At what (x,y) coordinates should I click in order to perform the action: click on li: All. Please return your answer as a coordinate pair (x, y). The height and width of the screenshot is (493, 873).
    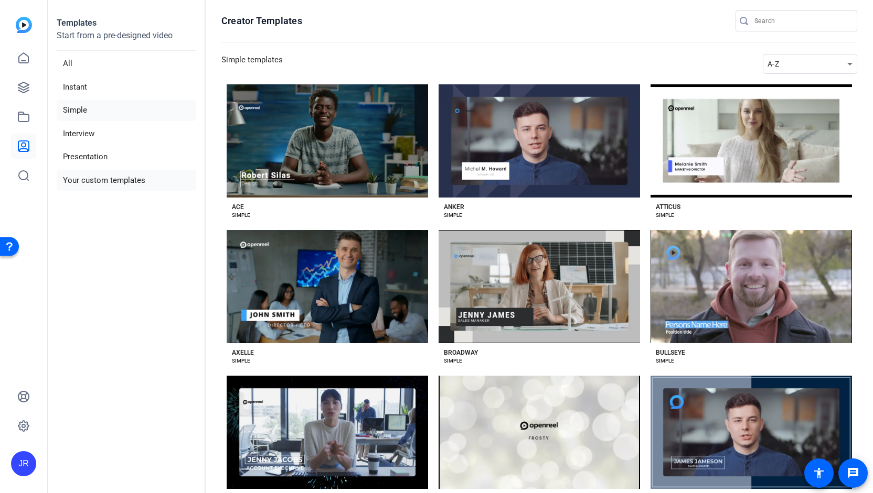
    Looking at the image, I should click on (126, 63).